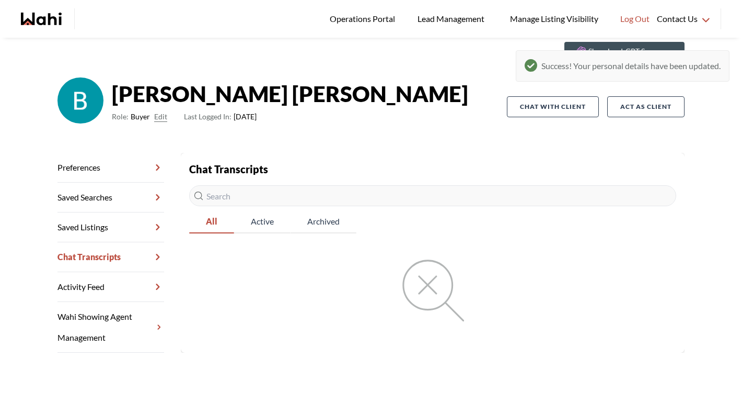 This screenshot has height=402, width=742. What do you see at coordinates (635, 19) in the screenshot?
I see `span: Log Out` at bounding box center [635, 19].